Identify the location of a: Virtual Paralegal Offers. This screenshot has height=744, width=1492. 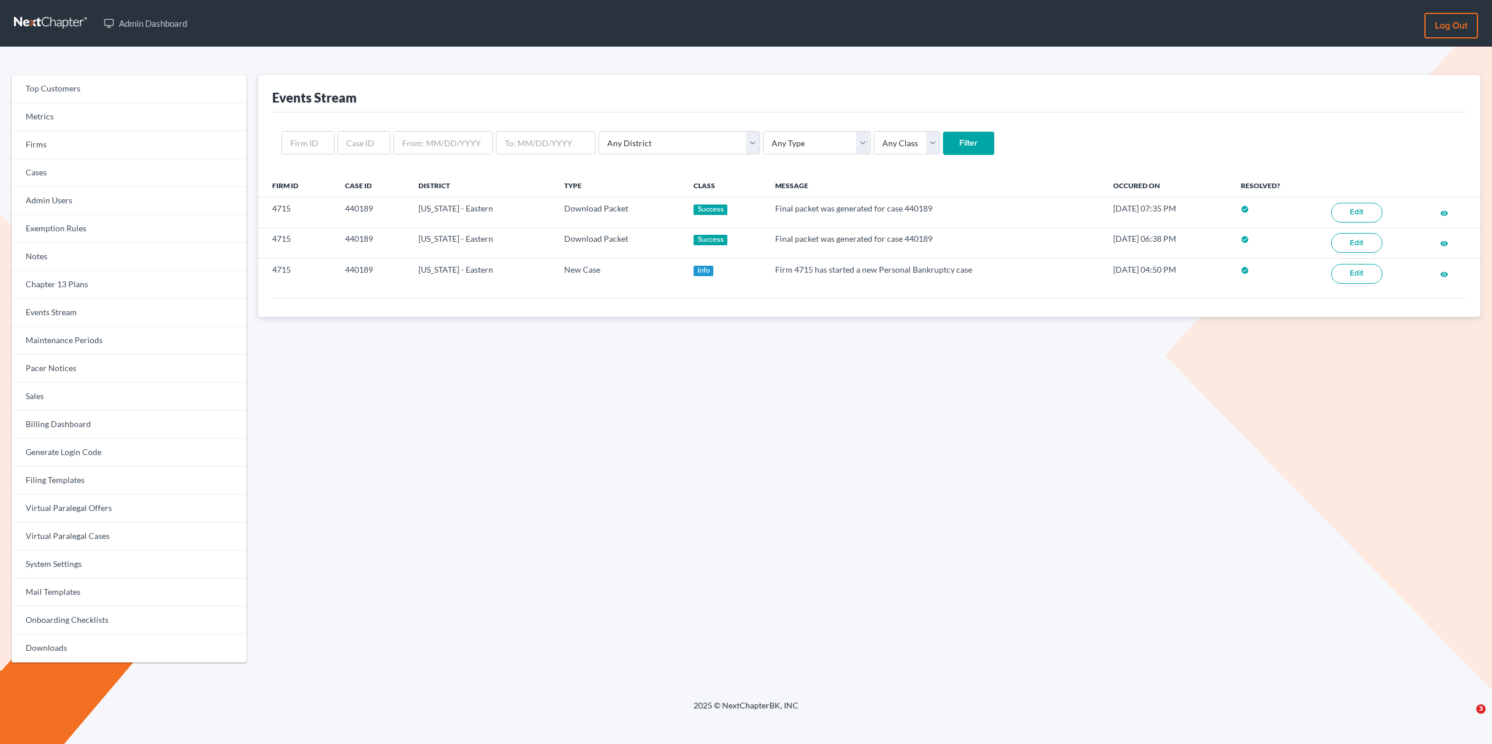
(129, 509).